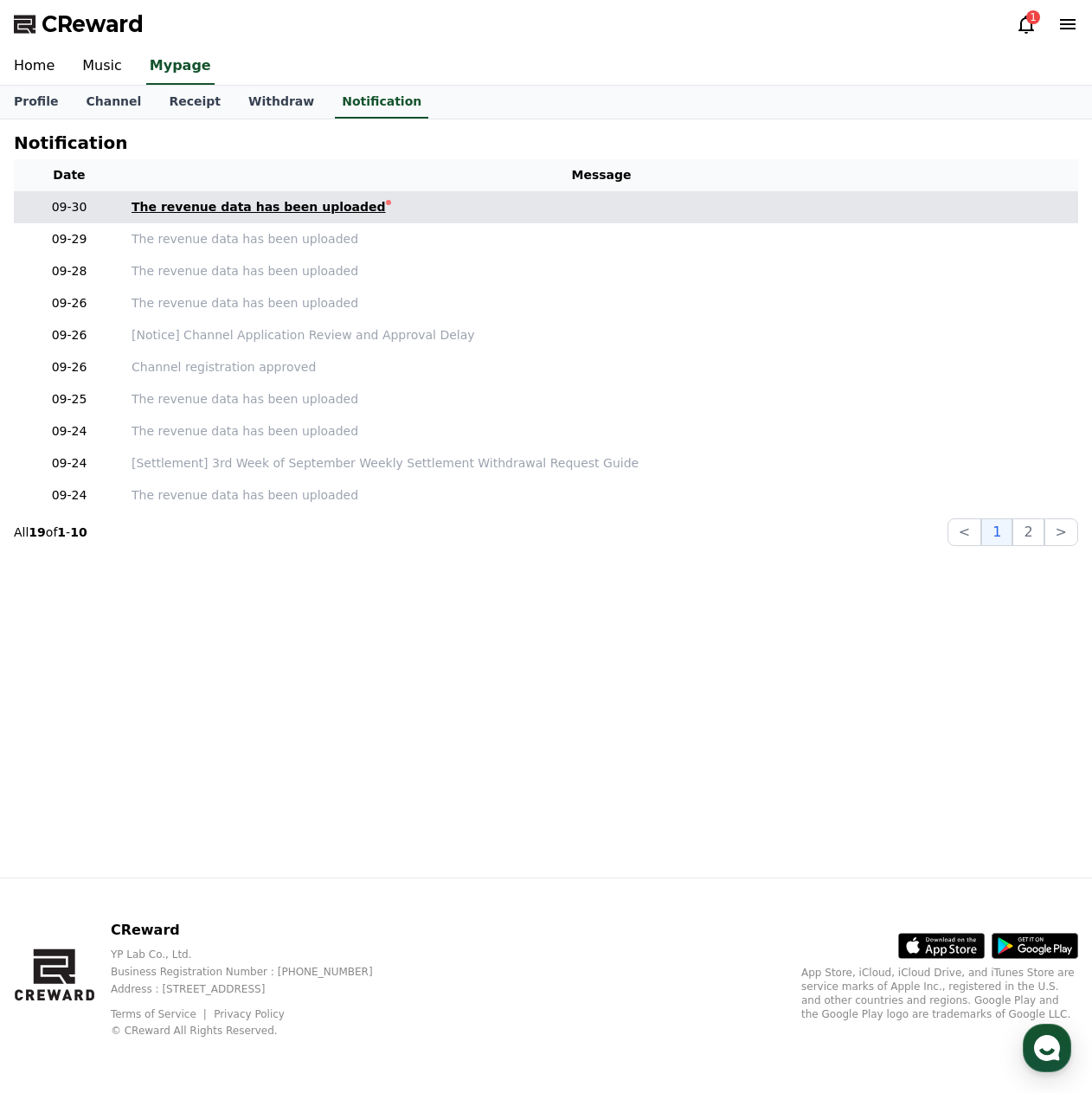 The width and height of the screenshot is (1092, 1093). What do you see at coordinates (277, 582) in the screenshot?
I see `span: Settings` at bounding box center [277, 582].